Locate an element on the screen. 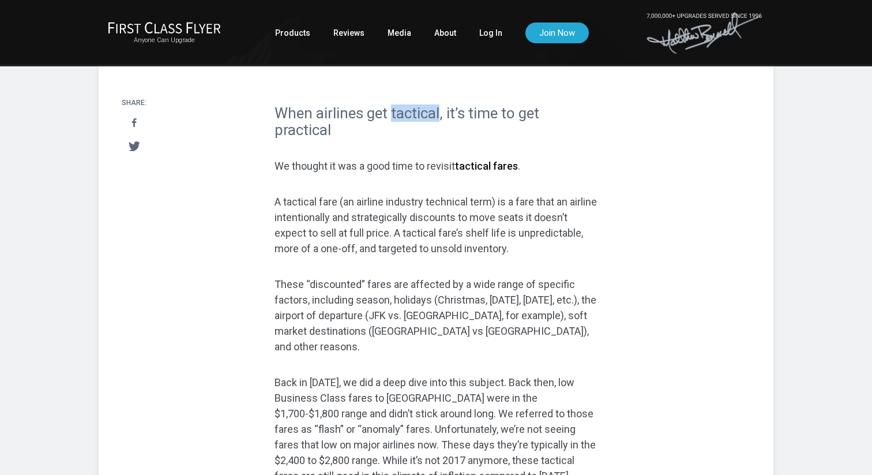 Image resolution: width=872 pixels, height=475 pixels. p: These “discounted” fares are affected by a wide range of specific factors, including season, holi... is located at coordinates (436, 315).